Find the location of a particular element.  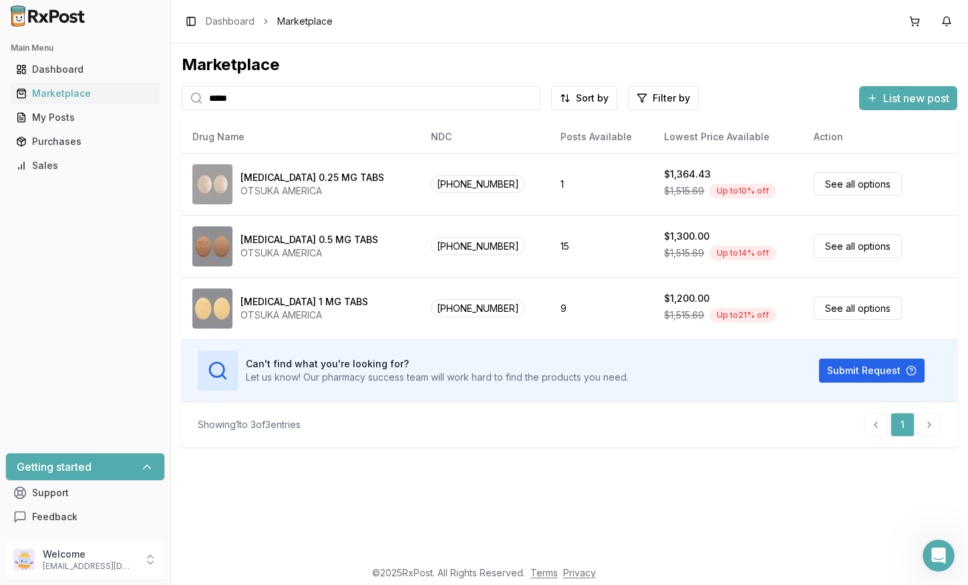

img: Rexulti 0.25 MG TABS is located at coordinates (212, 184).